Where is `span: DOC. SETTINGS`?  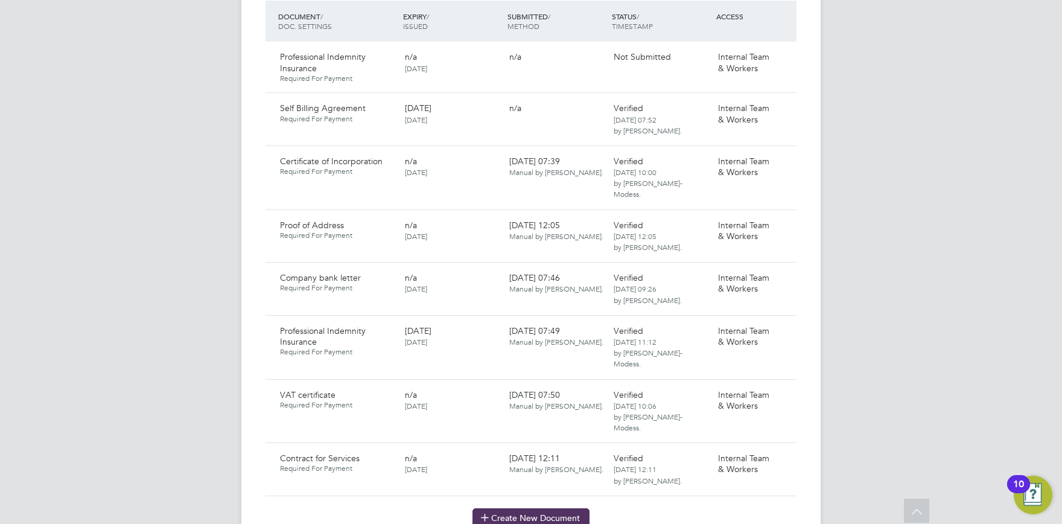
span: DOC. SETTINGS is located at coordinates (305, 26).